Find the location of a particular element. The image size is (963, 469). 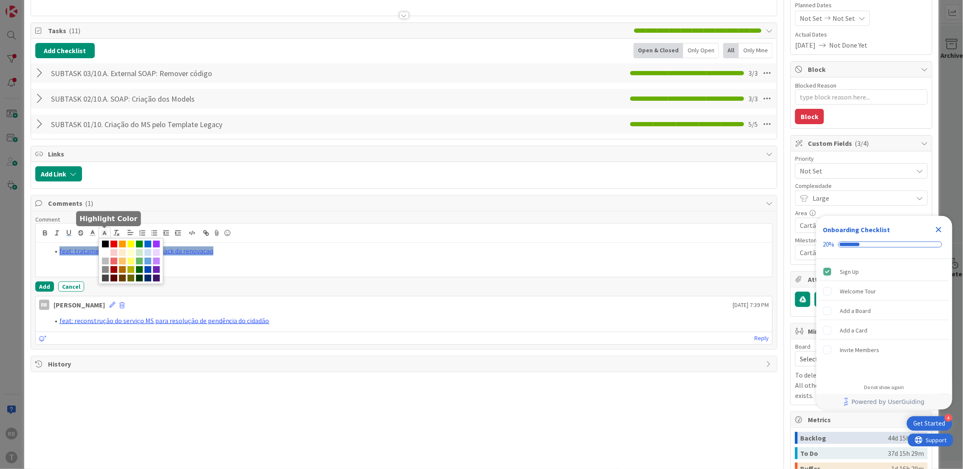

button: Add is located at coordinates (45, 287).